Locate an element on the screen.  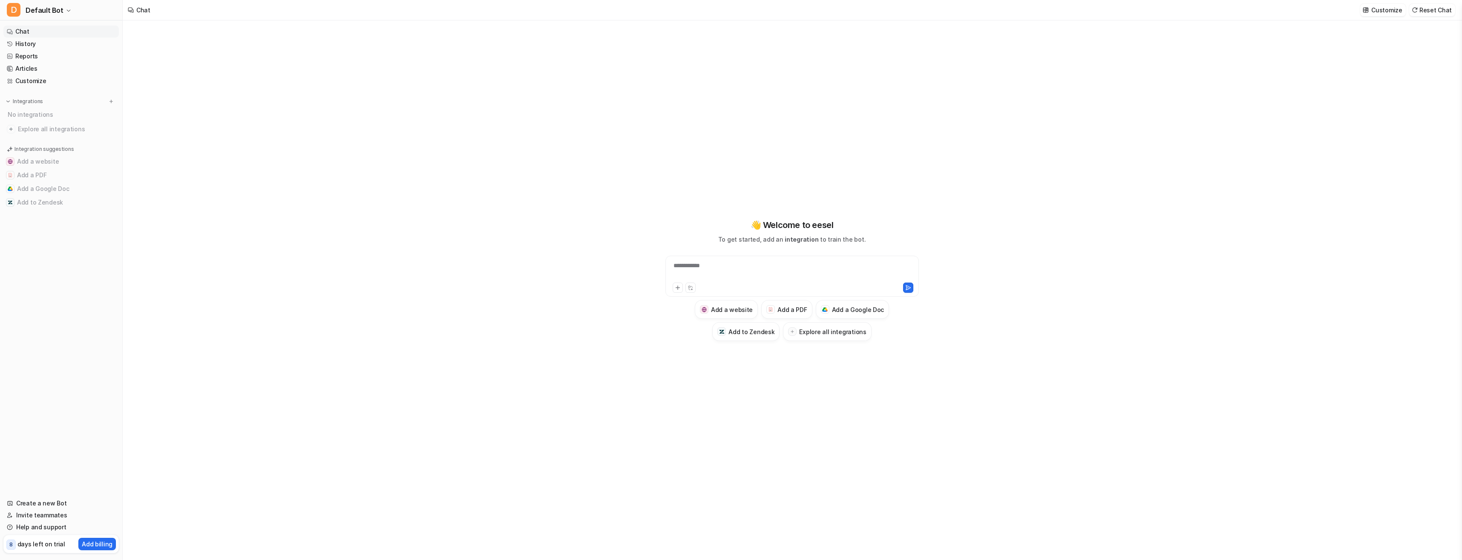
p: Integration suggestions is located at coordinates (44, 149).